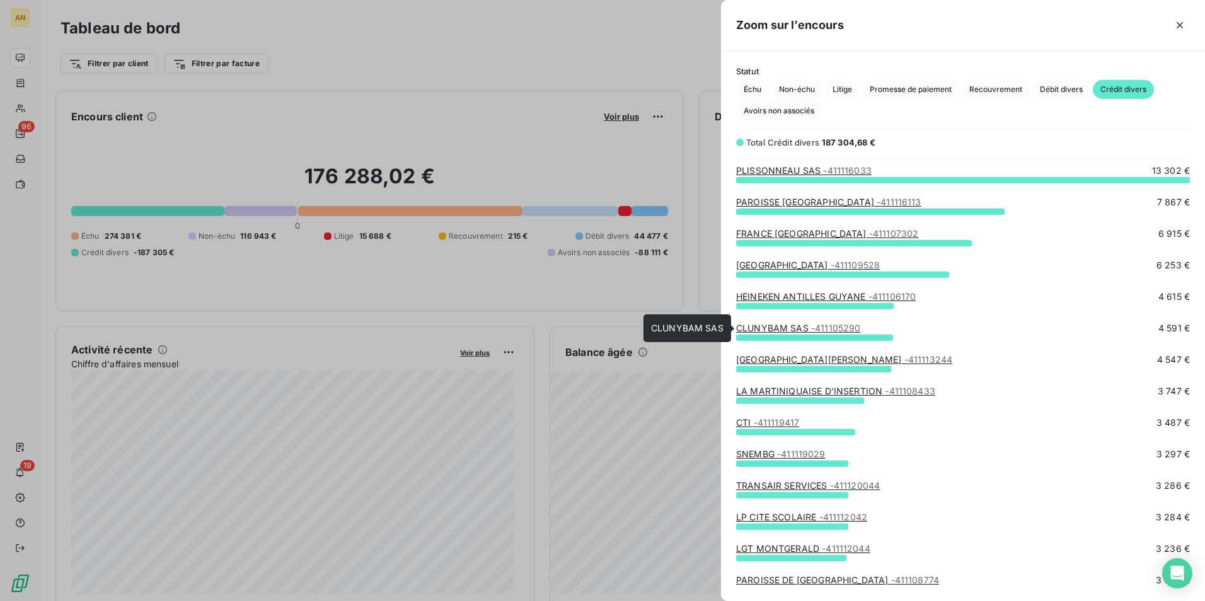 Image resolution: width=1205 pixels, height=601 pixels. What do you see at coordinates (801, 454) in the screenshot?
I see `span: - 411119029` at bounding box center [801, 454].